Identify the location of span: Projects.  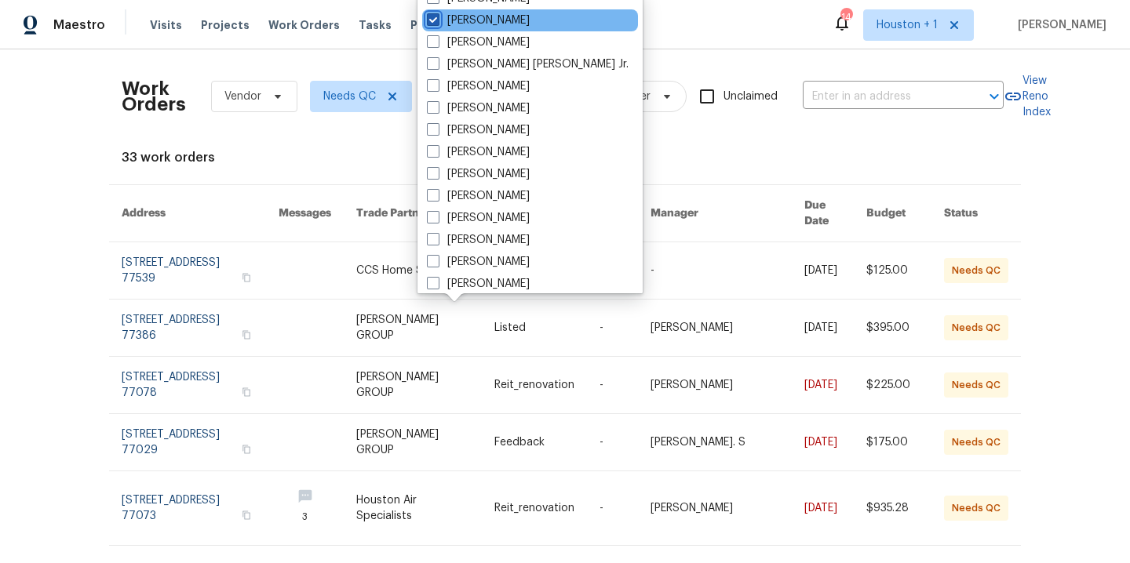
(225, 25).